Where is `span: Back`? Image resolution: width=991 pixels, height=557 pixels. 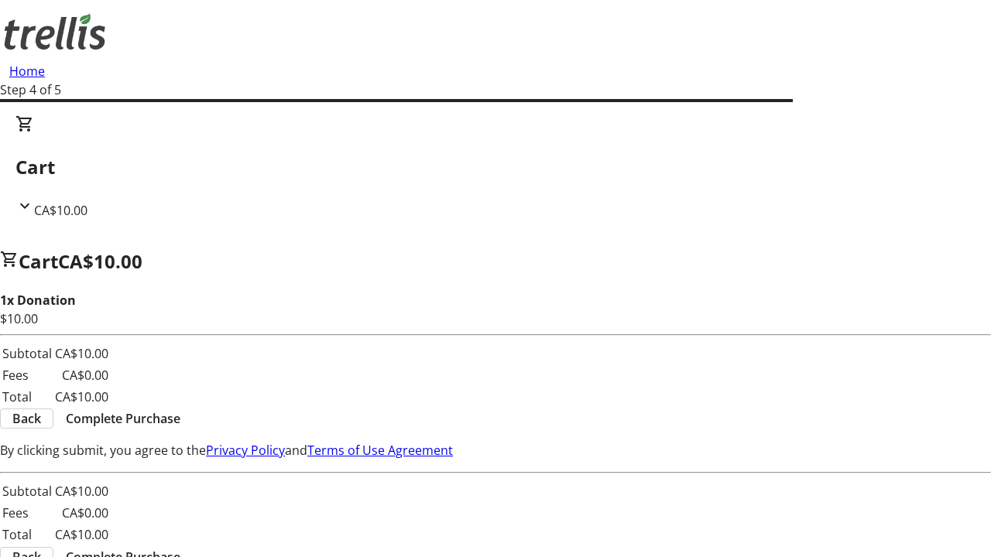
span: Back is located at coordinates (26, 419).